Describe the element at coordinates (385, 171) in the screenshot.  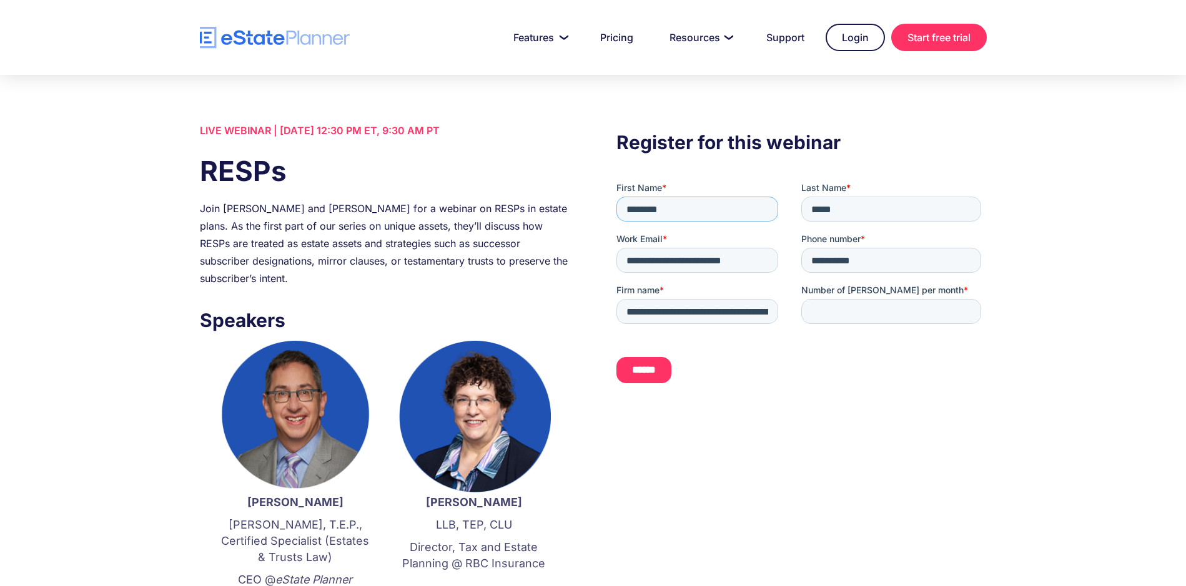
I see `h1: RESPs` at that location.